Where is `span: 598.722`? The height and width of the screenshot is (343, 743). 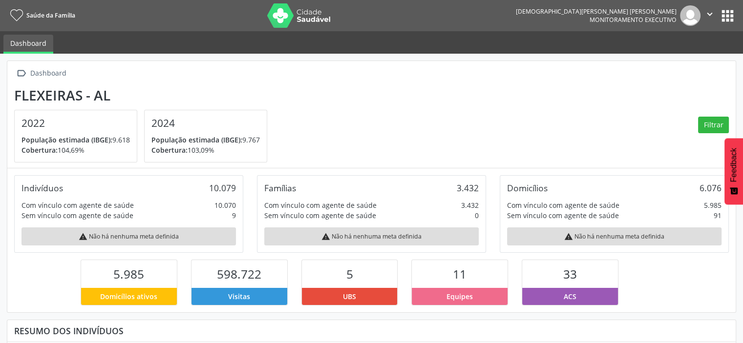
span: 598.722 is located at coordinates (239, 274).